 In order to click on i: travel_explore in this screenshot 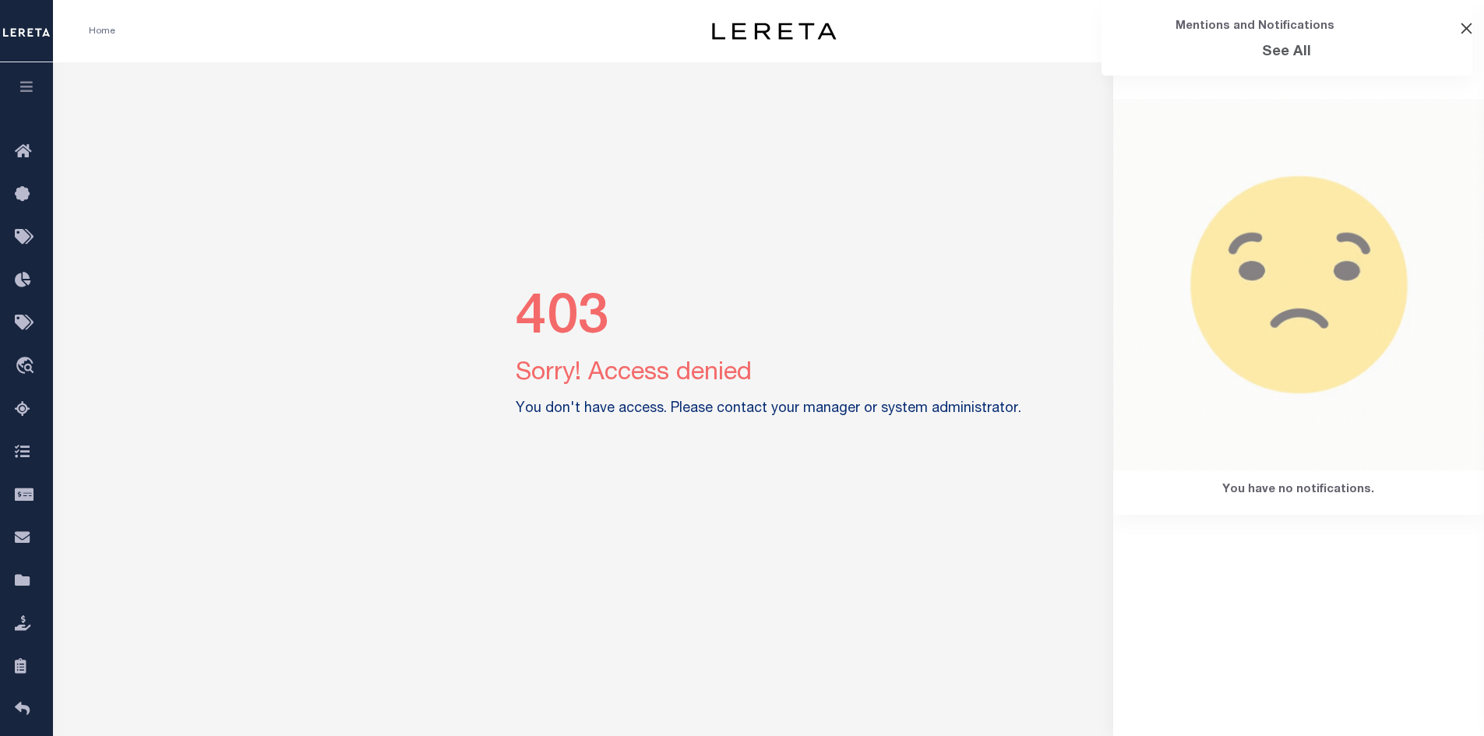, I will do `click(27, 367)`.